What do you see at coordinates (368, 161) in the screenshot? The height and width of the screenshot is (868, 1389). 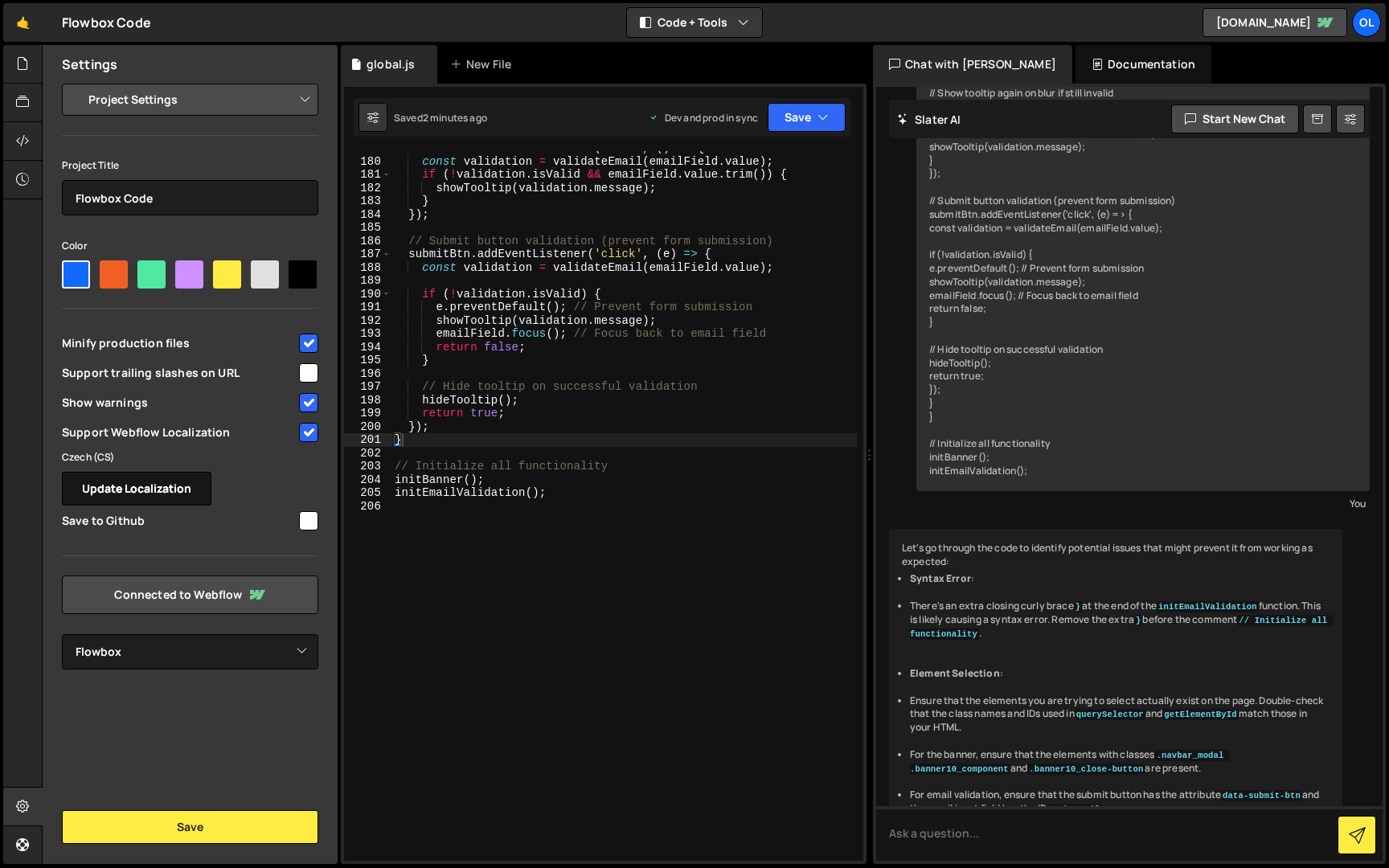 I see `div: 180` at bounding box center [368, 161].